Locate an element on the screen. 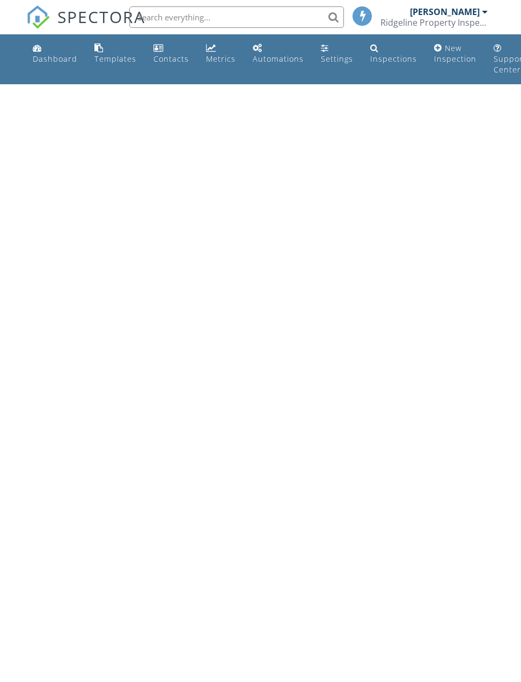 Image resolution: width=521 pixels, height=682 pixels. div: Settings is located at coordinates (337, 58).